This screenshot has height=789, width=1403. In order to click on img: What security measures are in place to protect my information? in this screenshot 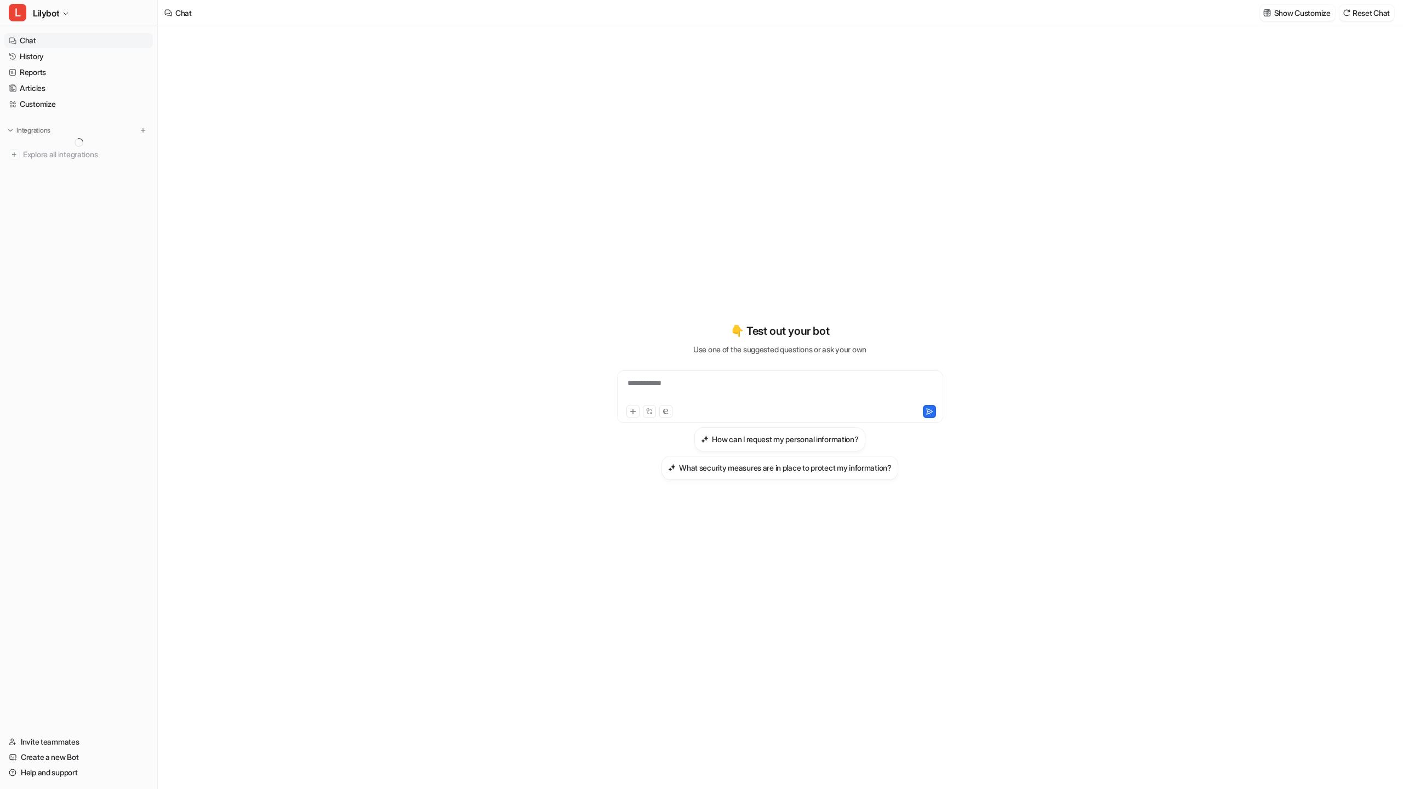, I will do `click(672, 467)`.